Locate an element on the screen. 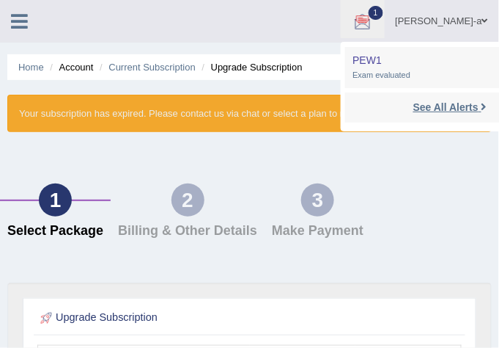  h2: Upgrade Subscription is located at coordinates (169, 318).